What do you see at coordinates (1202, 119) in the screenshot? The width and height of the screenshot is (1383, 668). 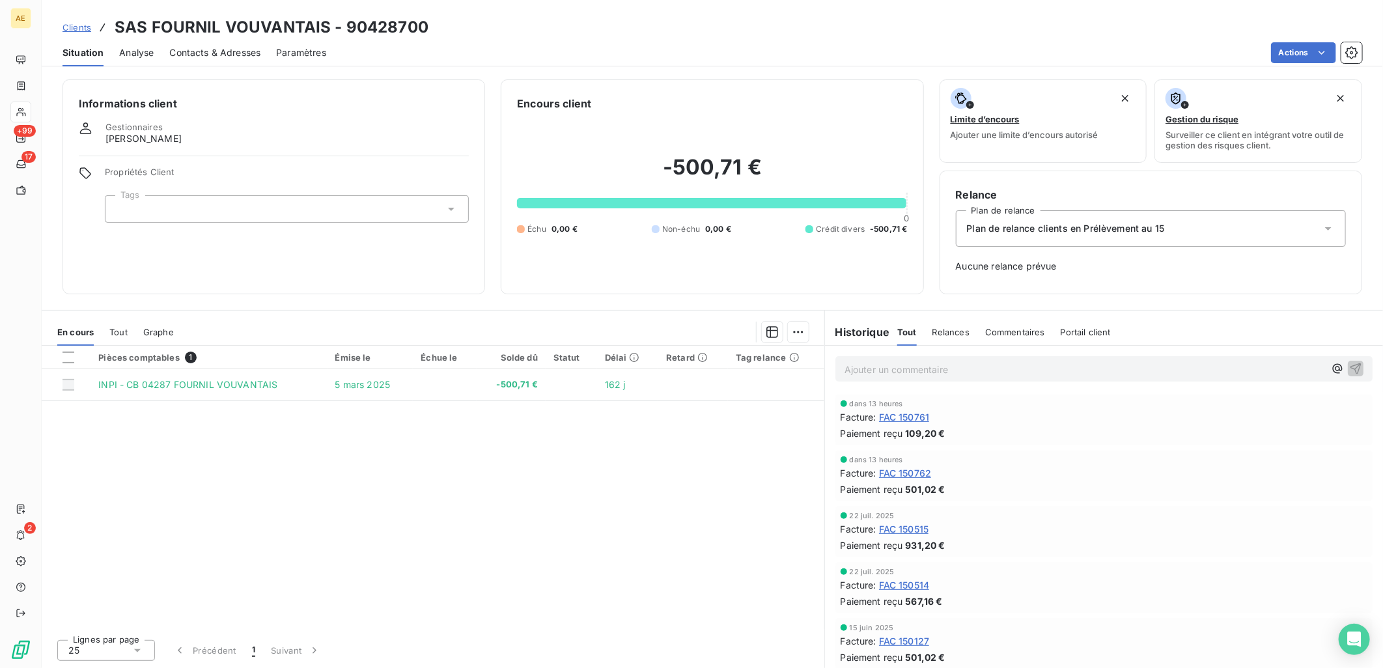 I see `span: Gestion du risque` at bounding box center [1202, 119].